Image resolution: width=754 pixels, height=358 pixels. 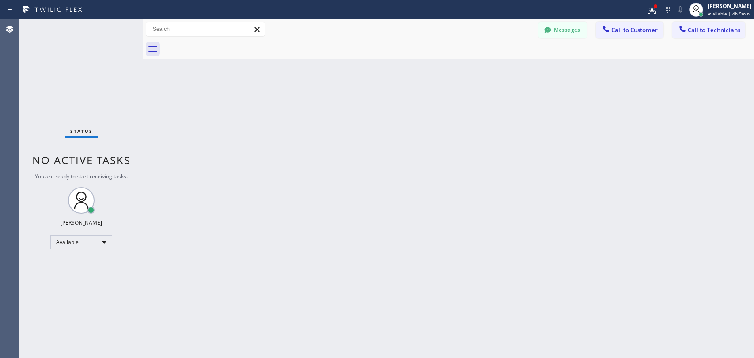 I want to click on span: You are ready to start receiving tasks., so click(x=81, y=176).